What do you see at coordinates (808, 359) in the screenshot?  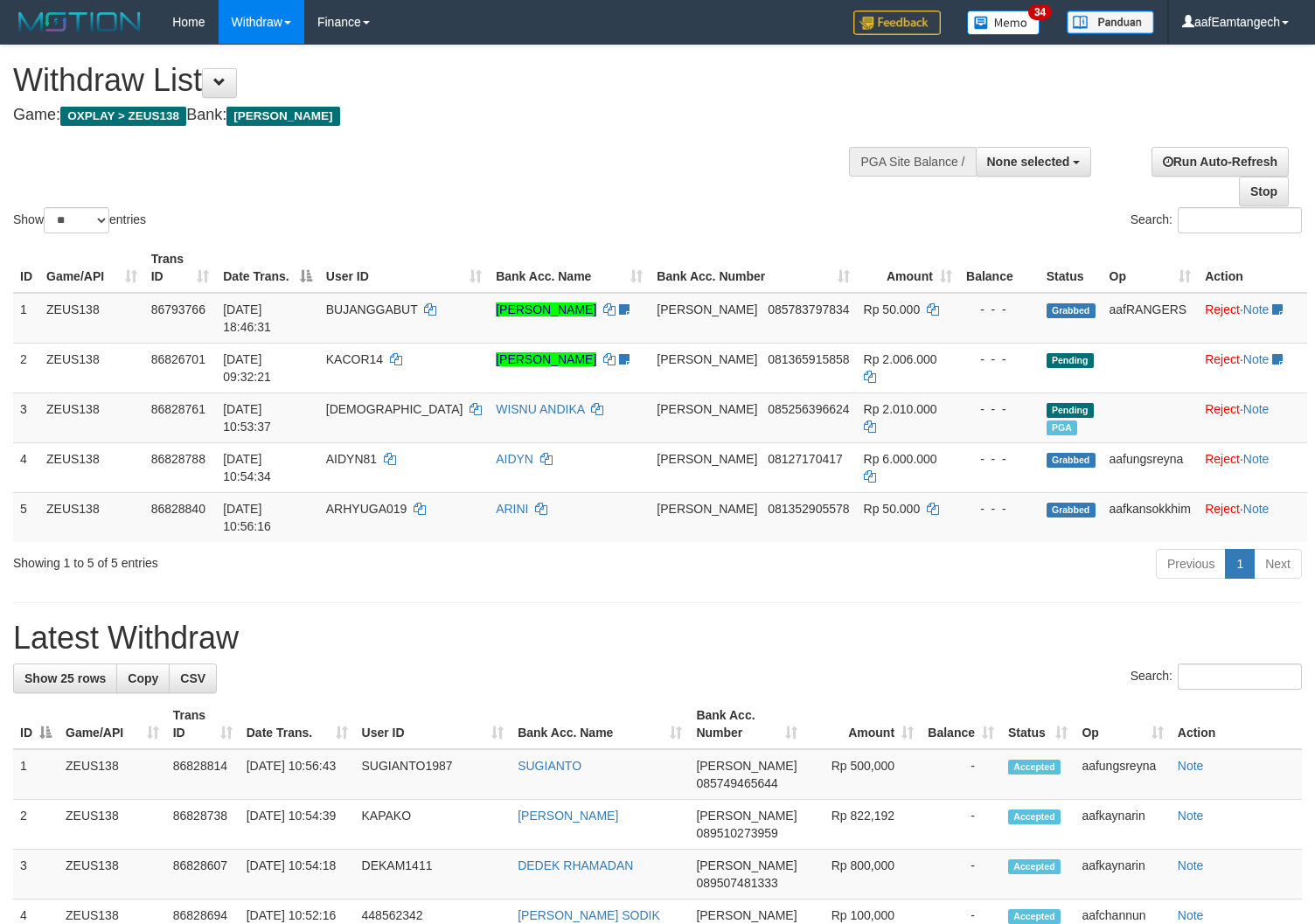 I see `span: Copy 081365915858 to clipboard` at bounding box center [808, 359].